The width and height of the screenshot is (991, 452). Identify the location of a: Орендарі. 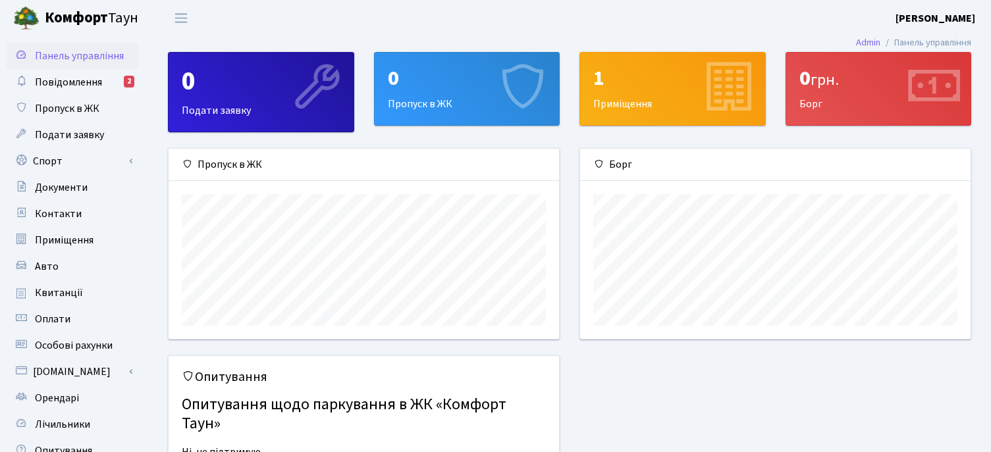
(72, 398).